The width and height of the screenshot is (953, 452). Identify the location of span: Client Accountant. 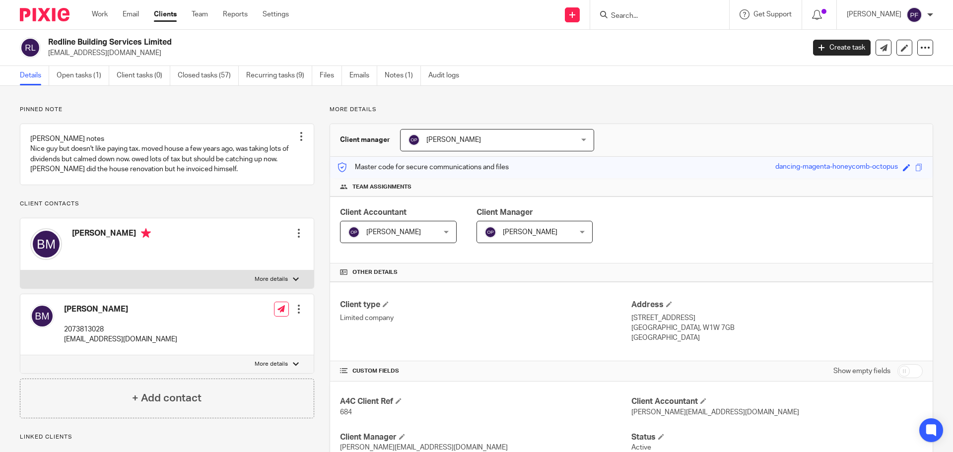
(373, 213).